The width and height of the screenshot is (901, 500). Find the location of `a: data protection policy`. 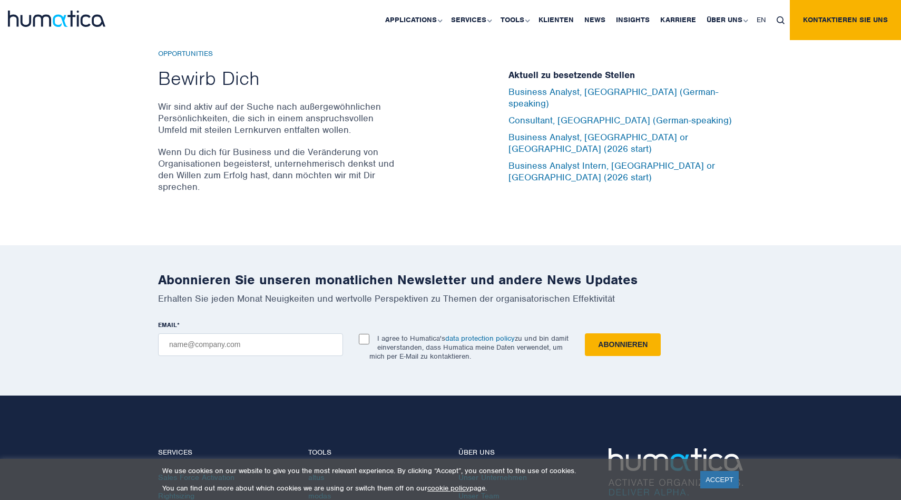

a: data protection policy is located at coordinates (480, 338).